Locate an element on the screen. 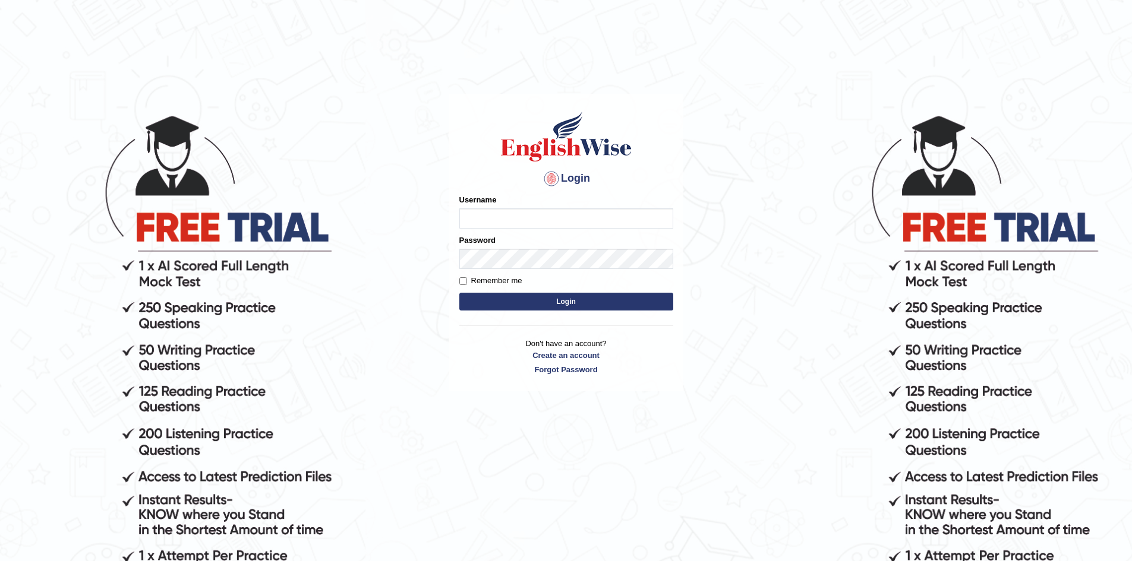 This screenshot has width=1132, height=561. h4: Login is located at coordinates (566, 179).